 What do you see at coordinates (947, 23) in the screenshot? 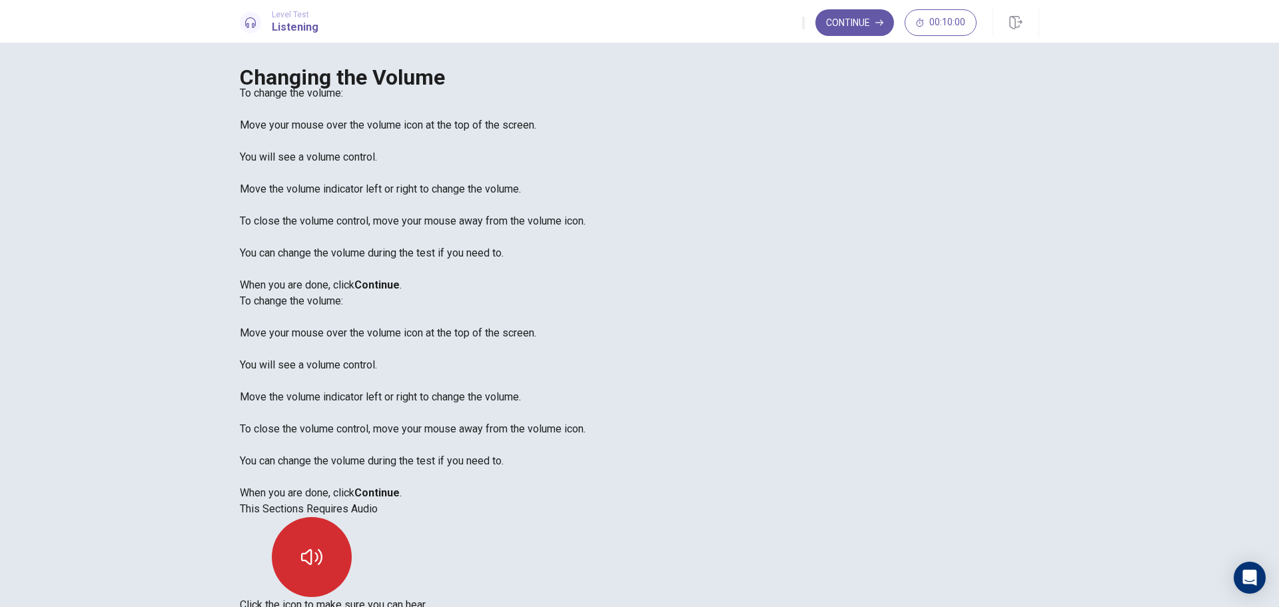
I see `span: 00:10:00` at bounding box center [947, 23].